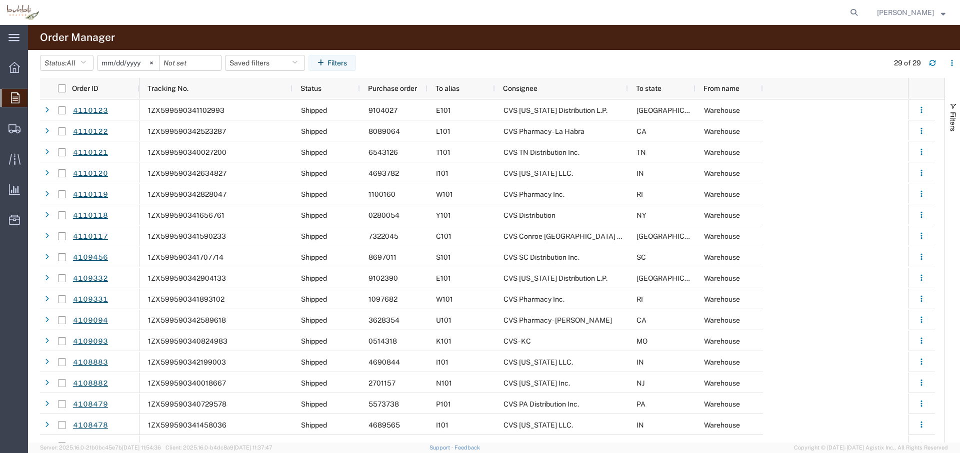 This screenshot has width=960, height=453. I want to click on span: U101, so click(443, 320).